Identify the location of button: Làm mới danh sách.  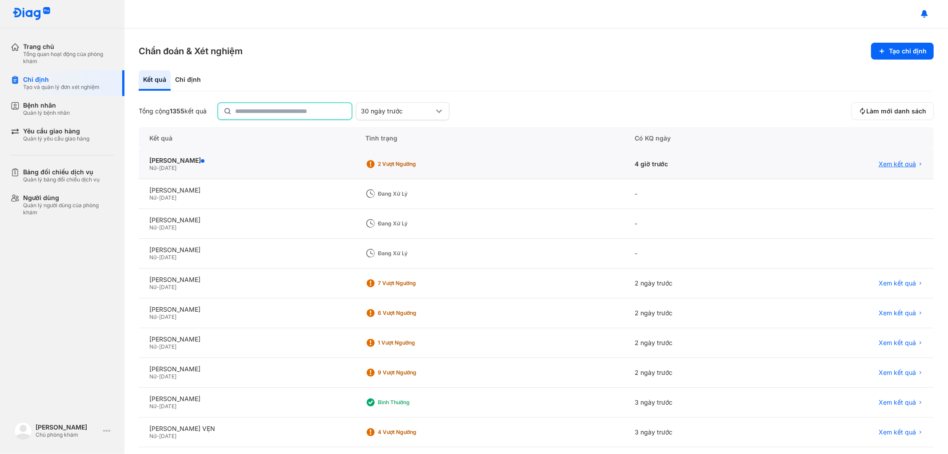
(893, 111).